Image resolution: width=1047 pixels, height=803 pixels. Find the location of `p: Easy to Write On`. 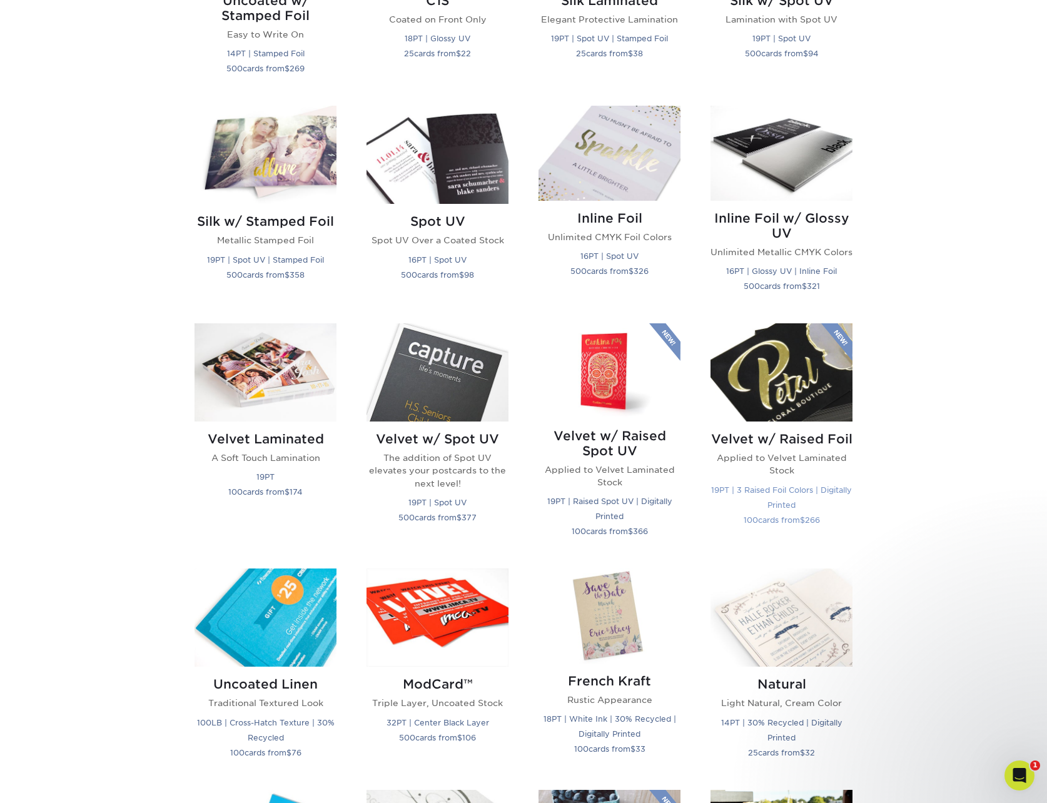

p: Easy to Write On is located at coordinates (265, 34).